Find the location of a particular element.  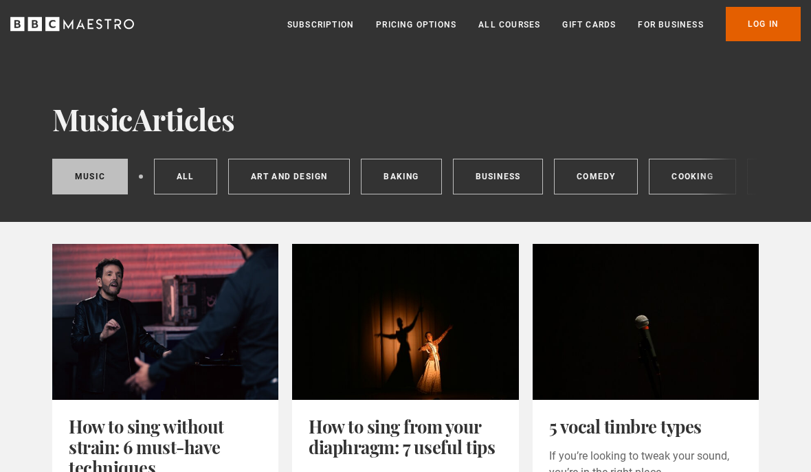

a: All Courses is located at coordinates (509, 25).